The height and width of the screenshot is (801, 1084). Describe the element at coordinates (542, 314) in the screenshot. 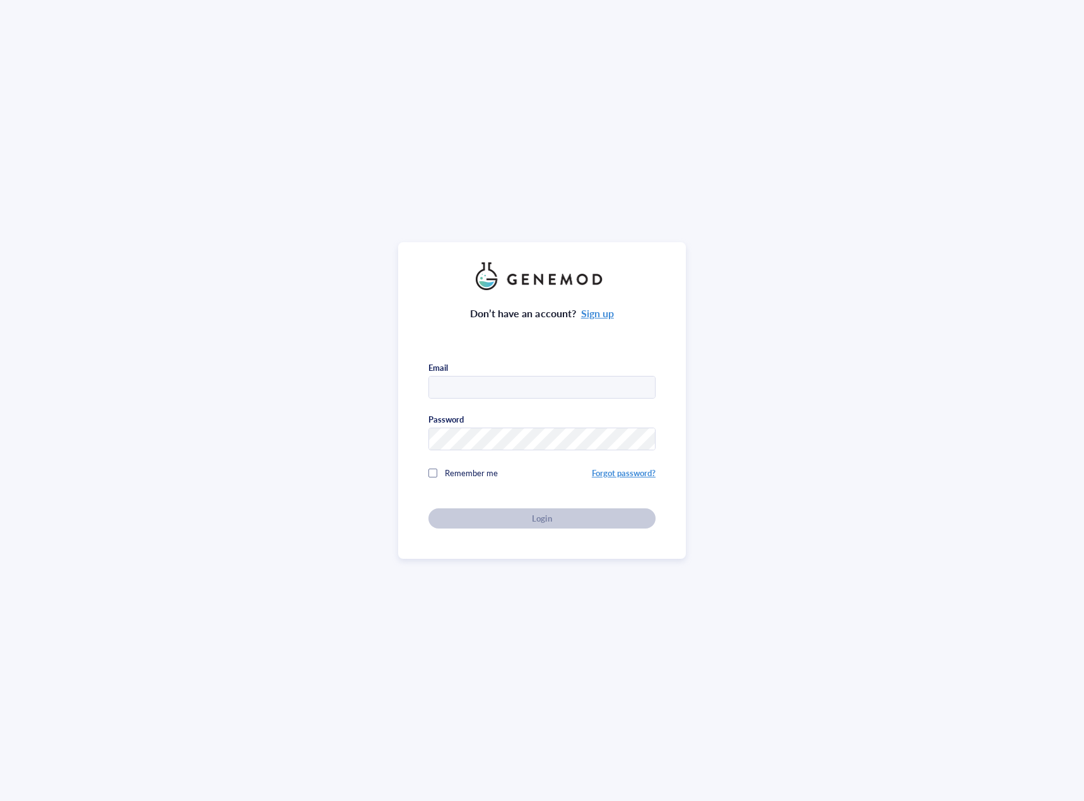

I see `div: Don’t have an account?` at that location.